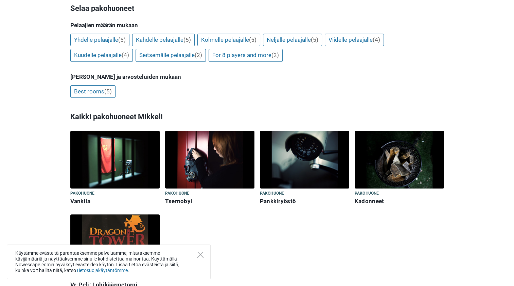 The height and width of the screenshot is (286, 514). Describe the element at coordinates (293, 40) in the screenshot. I see `a: Neljälle pelaajalle(5)` at that location.